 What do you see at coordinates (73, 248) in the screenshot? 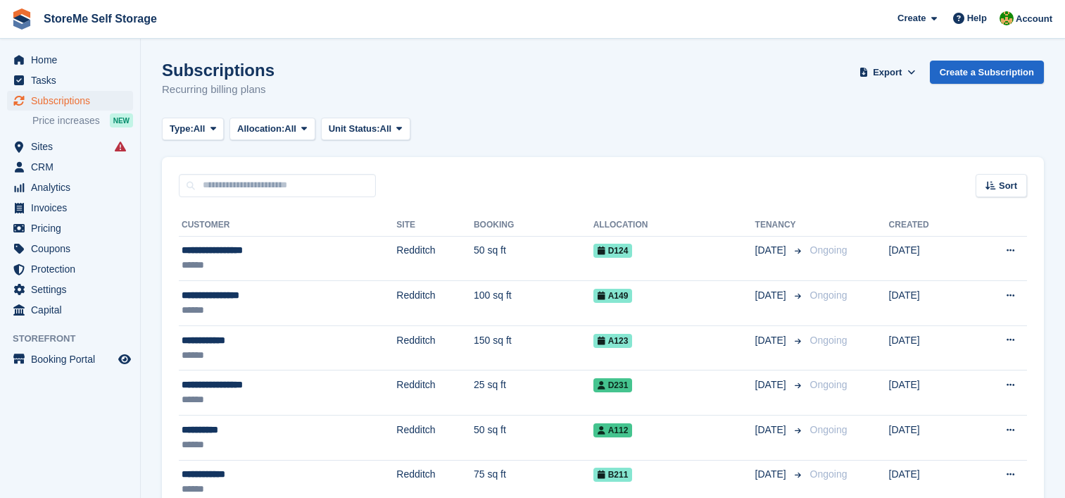
I see `span: Coupons` at bounding box center [73, 248].